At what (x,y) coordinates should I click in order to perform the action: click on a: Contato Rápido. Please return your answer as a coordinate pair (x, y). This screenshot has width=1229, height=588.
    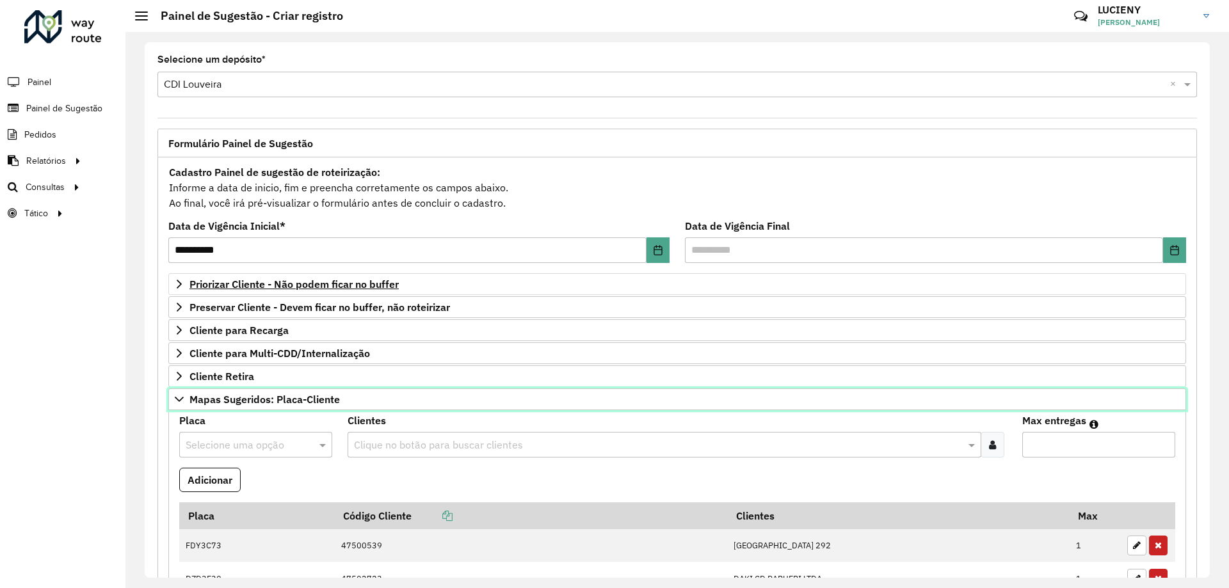
    Looking at the image, I should click on (1081, 16).